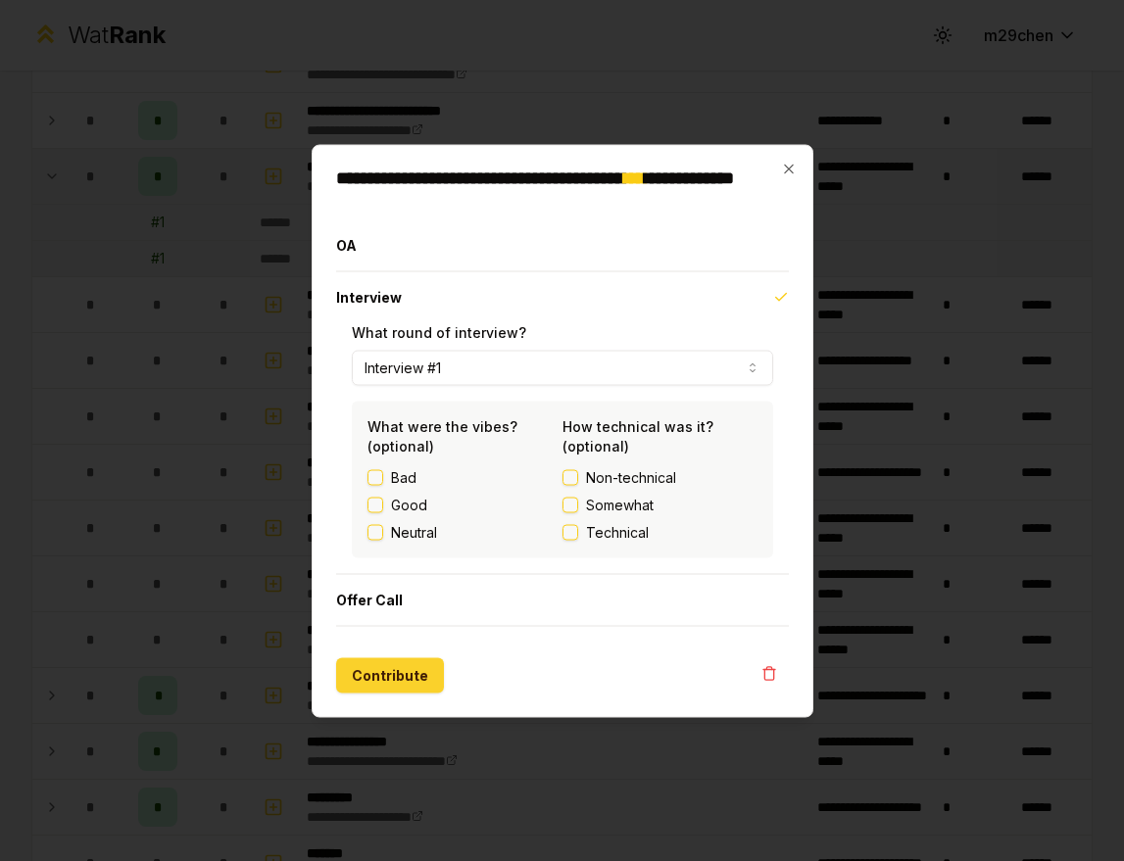 Image resolution: width=1124 pixels, height=861 pixels. What do you see at coordinates (631, 477) in the screenshot?
I see `span: Non-technical` at bounding box center [631, 477].